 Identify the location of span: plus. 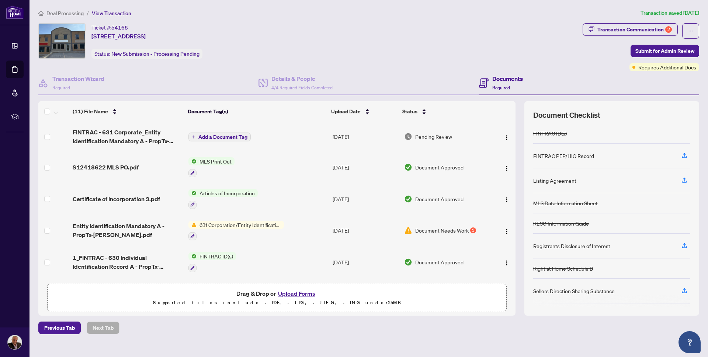
(194, 137).